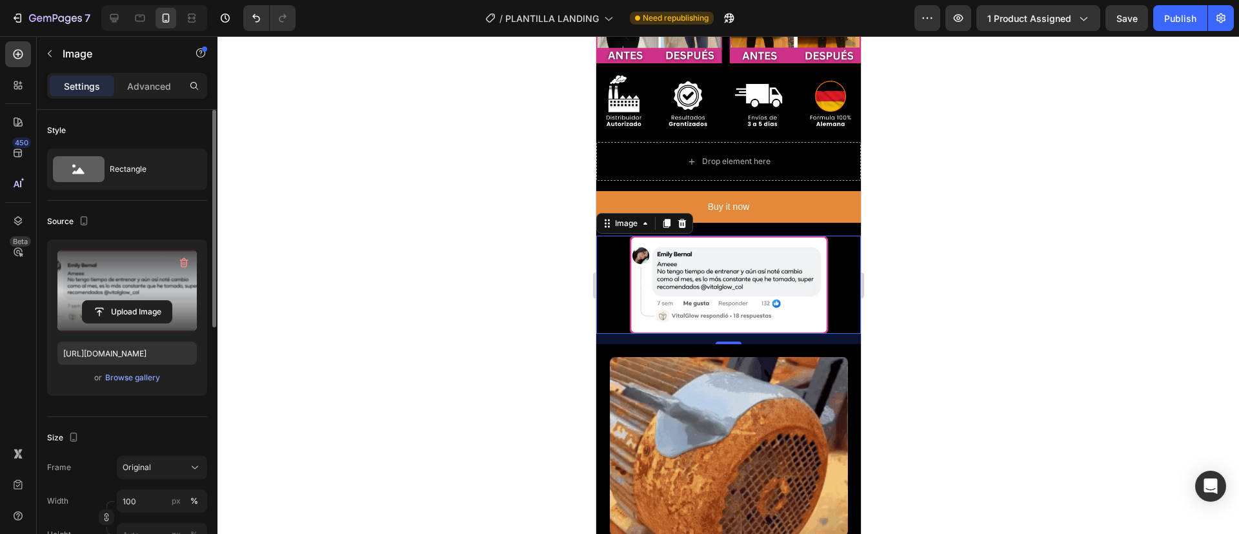  I want to click on span: Save, so click(1127, 18).